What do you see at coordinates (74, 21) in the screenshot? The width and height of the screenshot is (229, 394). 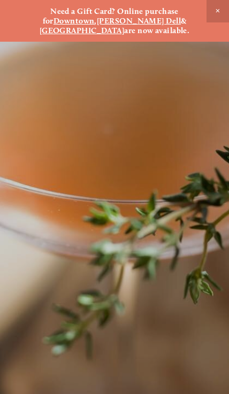 I see `a: Downtown` at bounding box center [74, 21].